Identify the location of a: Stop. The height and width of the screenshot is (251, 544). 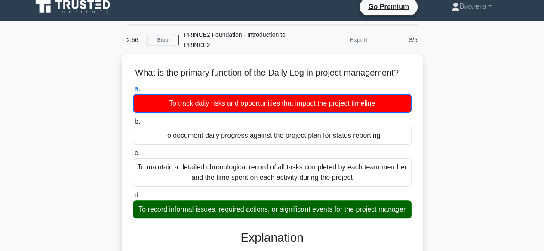
(162, 40).